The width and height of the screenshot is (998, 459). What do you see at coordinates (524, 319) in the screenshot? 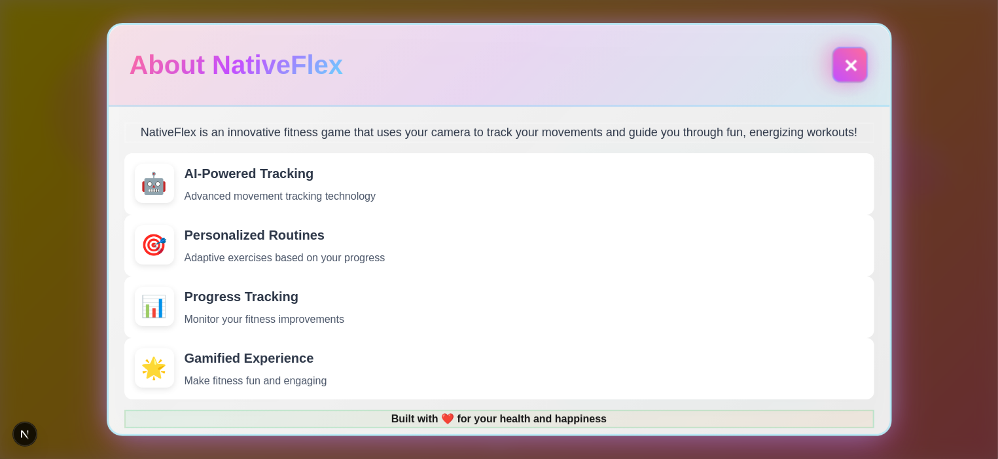
I see `p: Monitor your fitness improvements` at bounding box center [524, 319].